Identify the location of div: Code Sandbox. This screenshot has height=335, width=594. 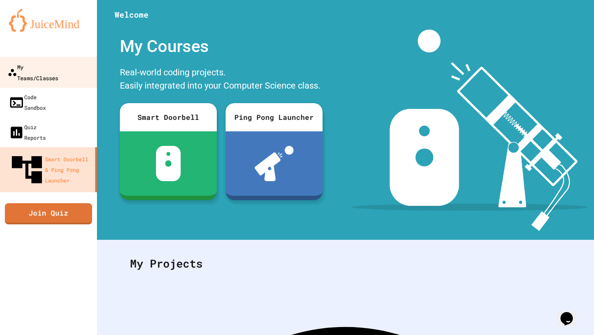
(27, 102).